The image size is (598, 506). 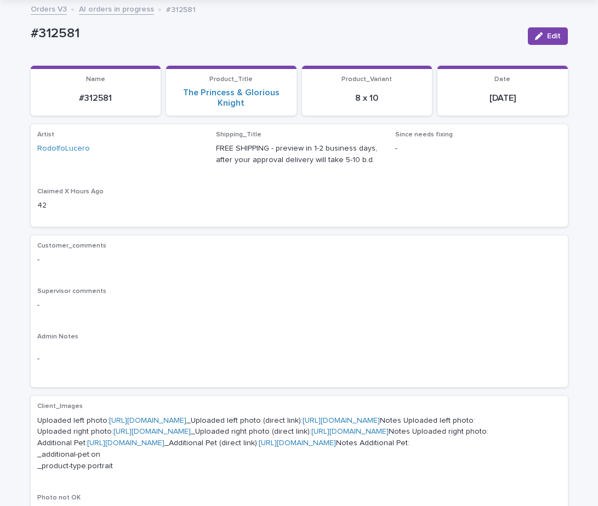 I want to click on a: Orders V3, so click(x=49, y=8).